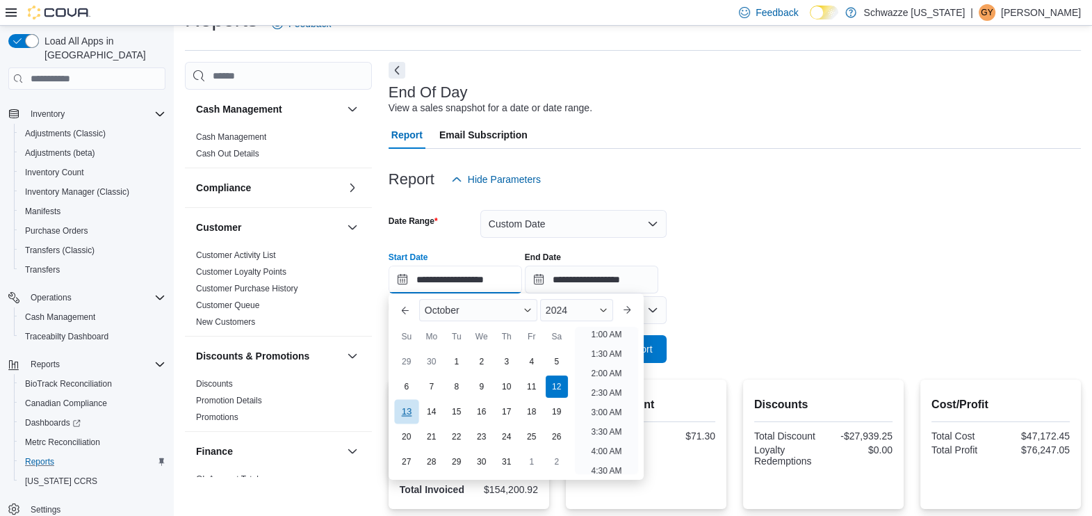 The width and height of the screenshot is (1092, 516). Describe the element at coordinates (504, 179) in the screenshot. I see `span: Hide Parameters` at that location.